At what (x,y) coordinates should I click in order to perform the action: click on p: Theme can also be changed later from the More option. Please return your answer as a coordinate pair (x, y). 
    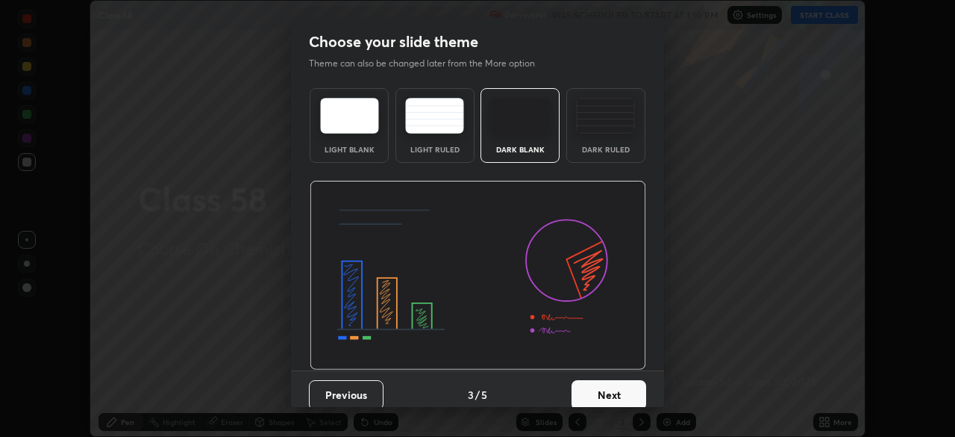
    Looking at the image, I should click on (430, 63).